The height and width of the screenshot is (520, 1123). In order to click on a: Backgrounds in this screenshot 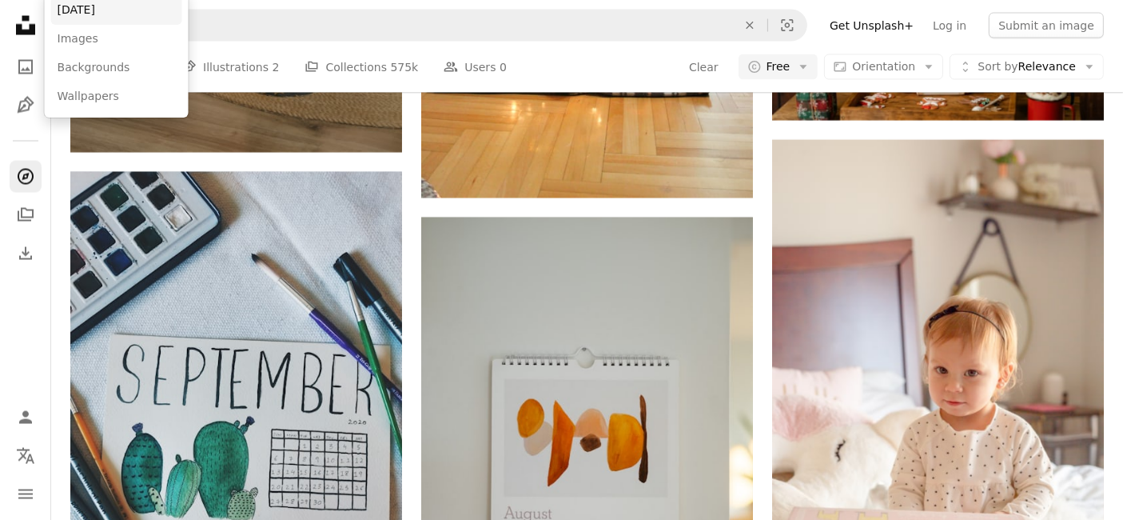, I will do `click(117, 68)`.